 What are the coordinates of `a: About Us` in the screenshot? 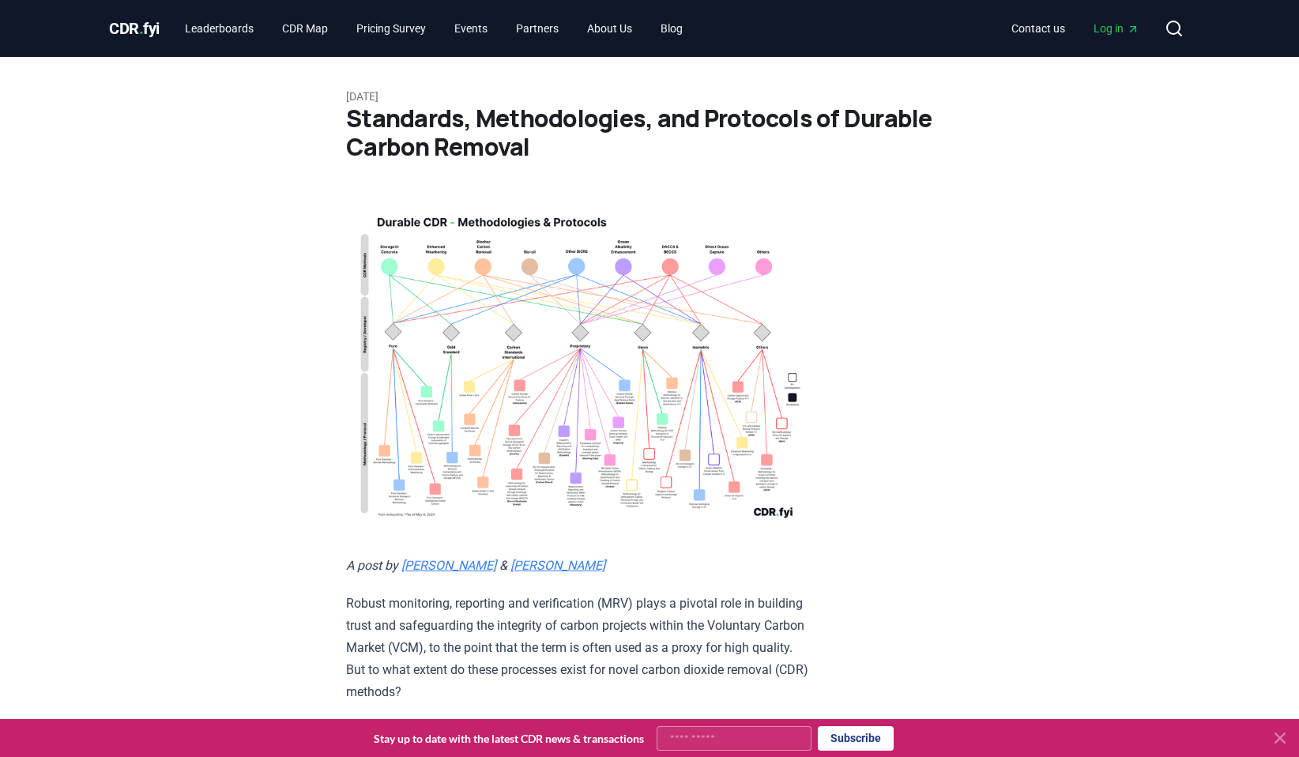 It's located at (609, 28).